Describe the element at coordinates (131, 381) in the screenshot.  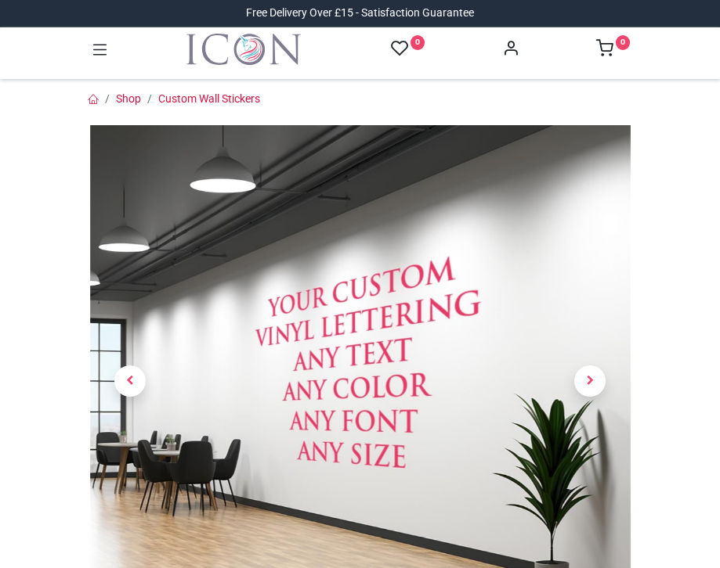
I see `a: Previous` at that location.